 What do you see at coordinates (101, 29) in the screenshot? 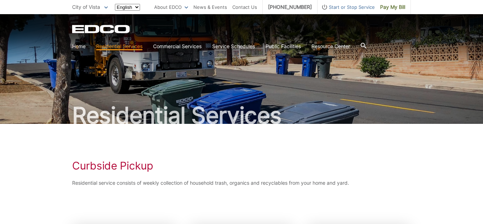
I see `a: EDCD logo. Return to the homepage.` at bounding box center [101, 29].